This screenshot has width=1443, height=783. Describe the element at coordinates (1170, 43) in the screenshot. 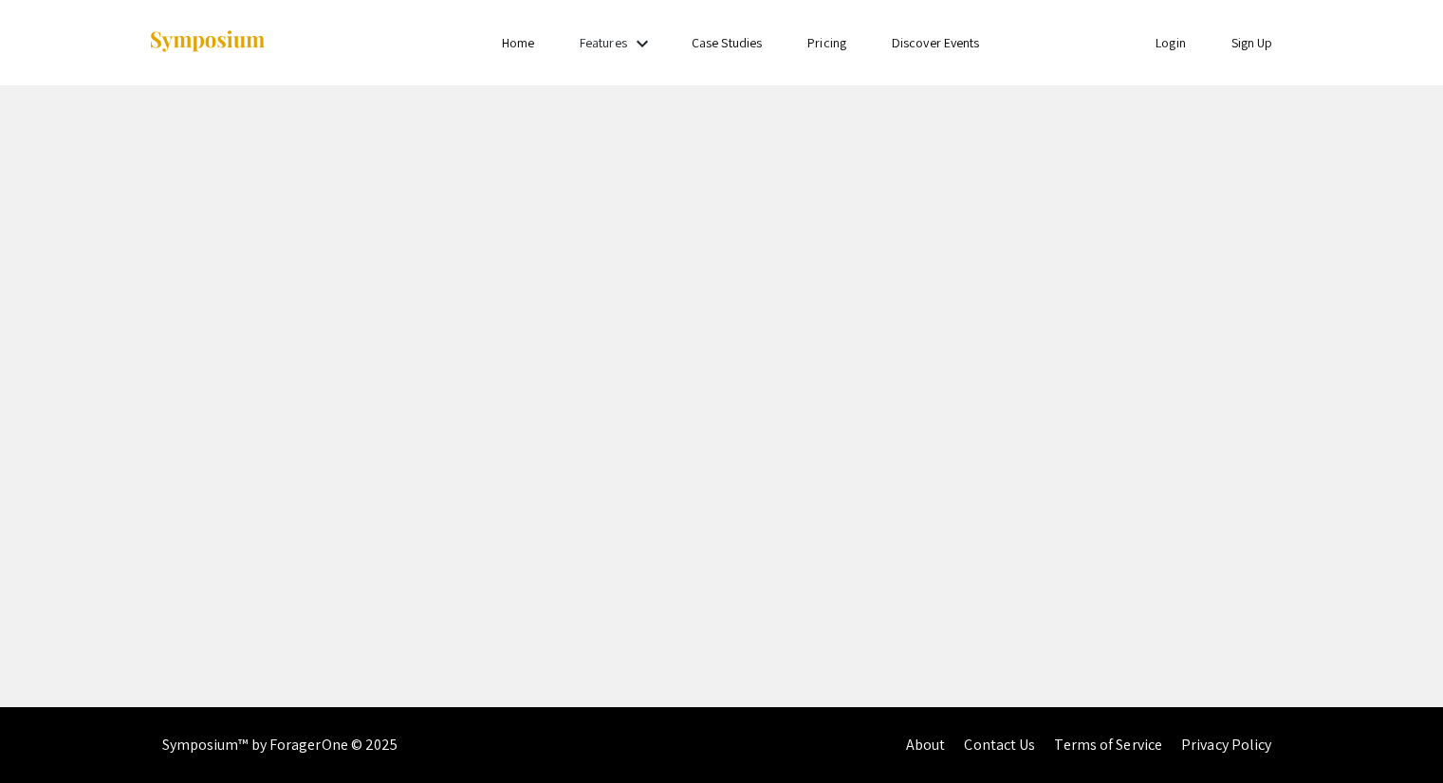

I see `a: Login` at that location.